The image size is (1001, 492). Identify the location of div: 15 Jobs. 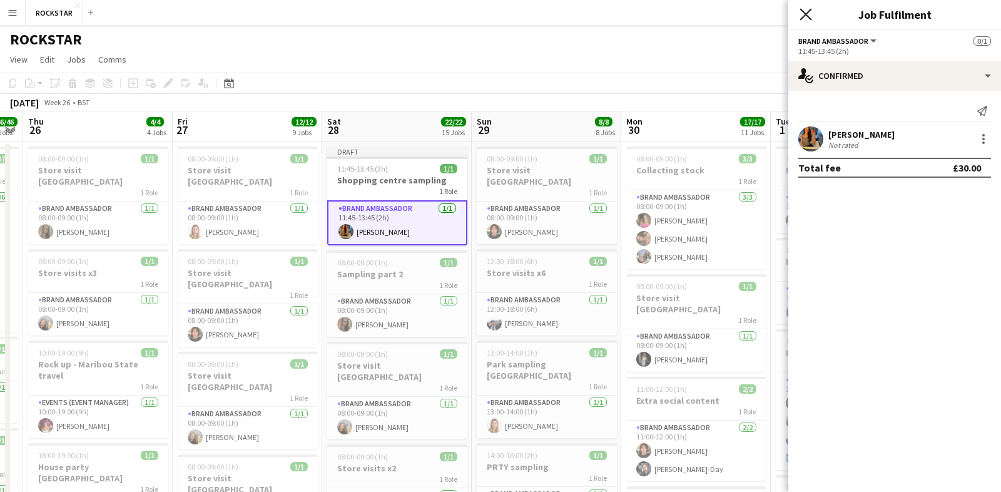
(454, 132).